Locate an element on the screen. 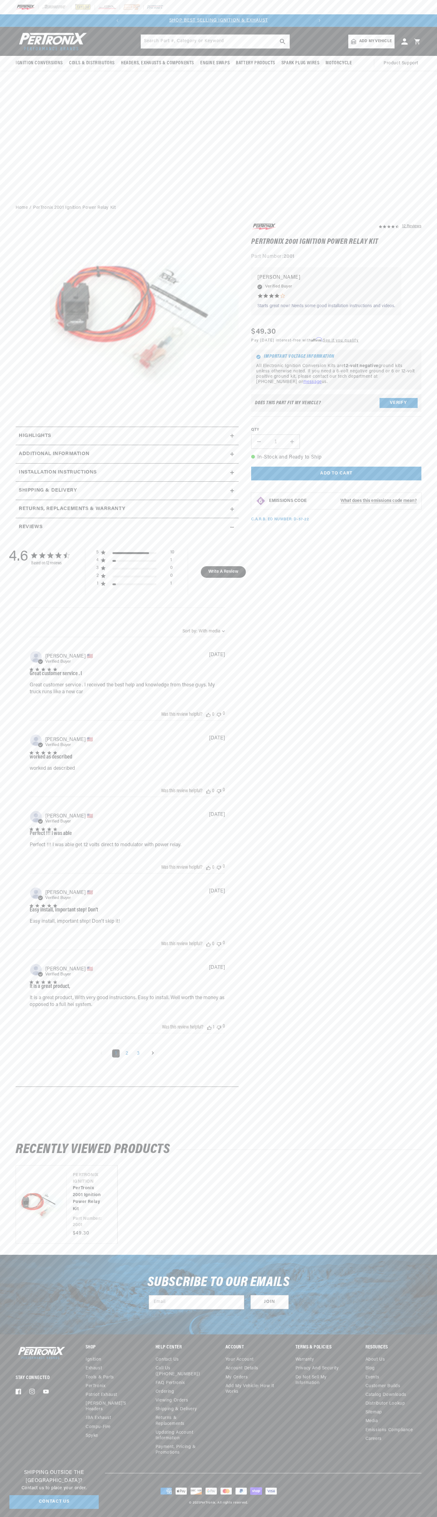 The width and height of the screenshot is (437, 1517). span: Herbert M. is located at coordinates (69, 656).